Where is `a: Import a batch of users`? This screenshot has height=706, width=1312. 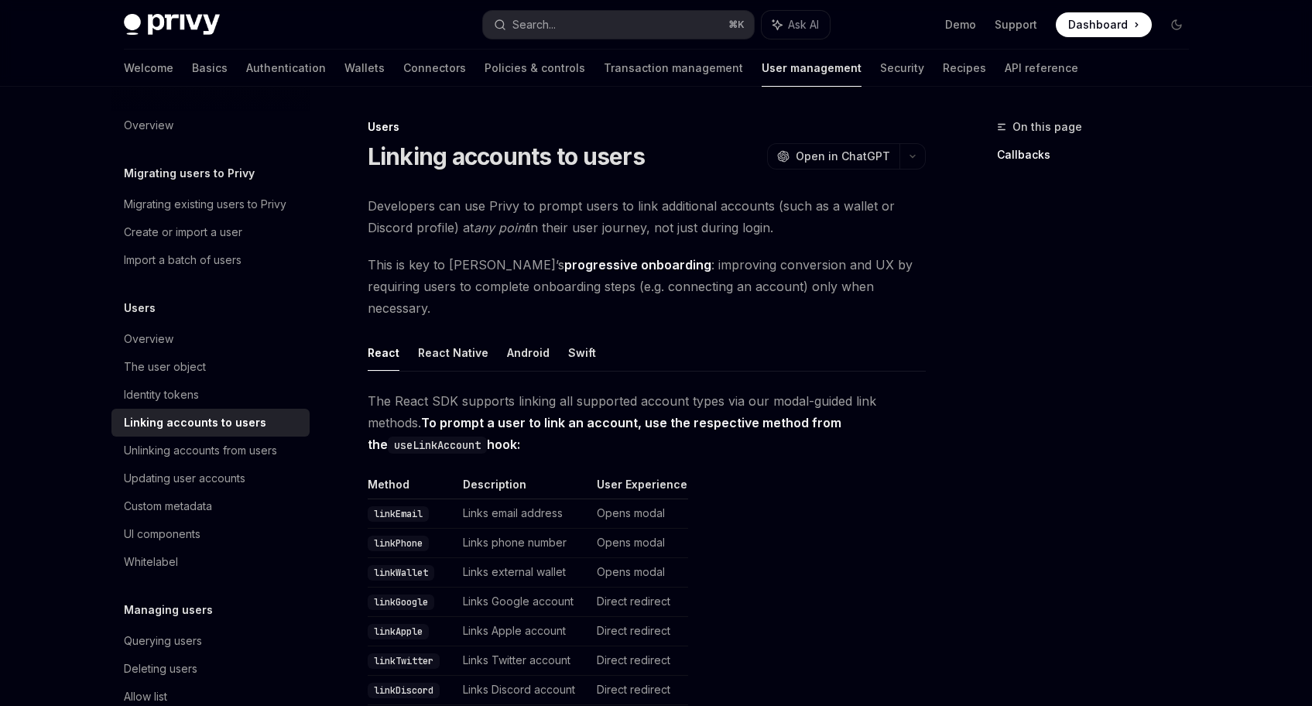 a: Import a batch of users is located at coordinates (210, 260).